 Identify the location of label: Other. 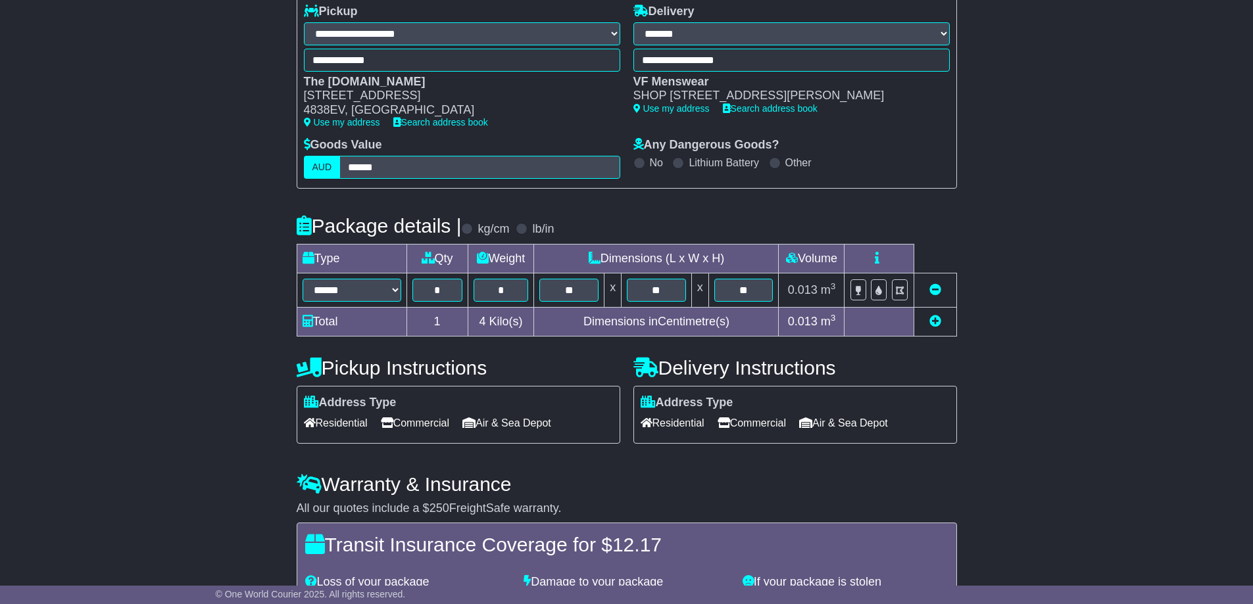
(798, 162).